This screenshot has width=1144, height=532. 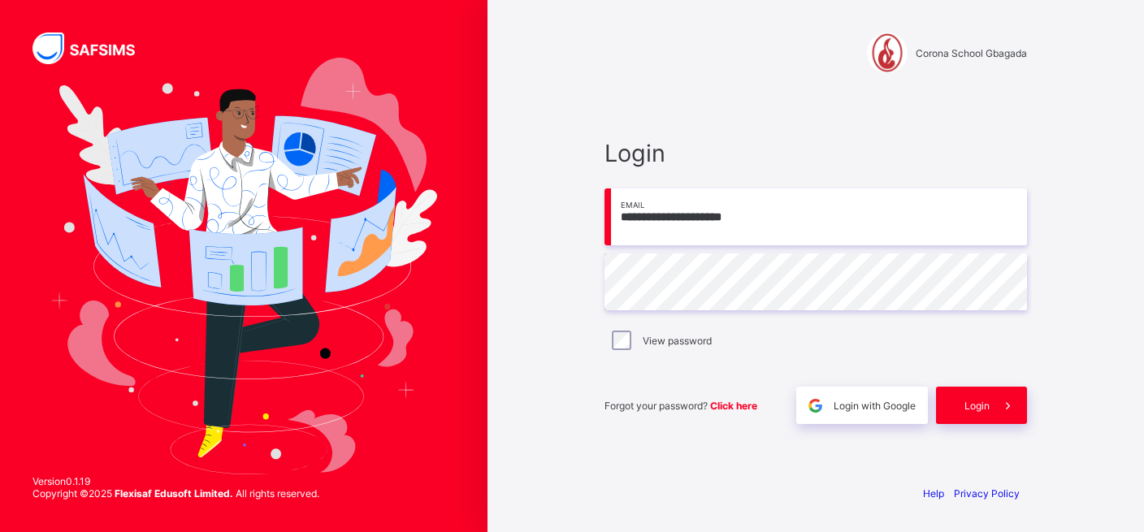 I want to click on a: Privacy Policy, so click(x=986, y=493).